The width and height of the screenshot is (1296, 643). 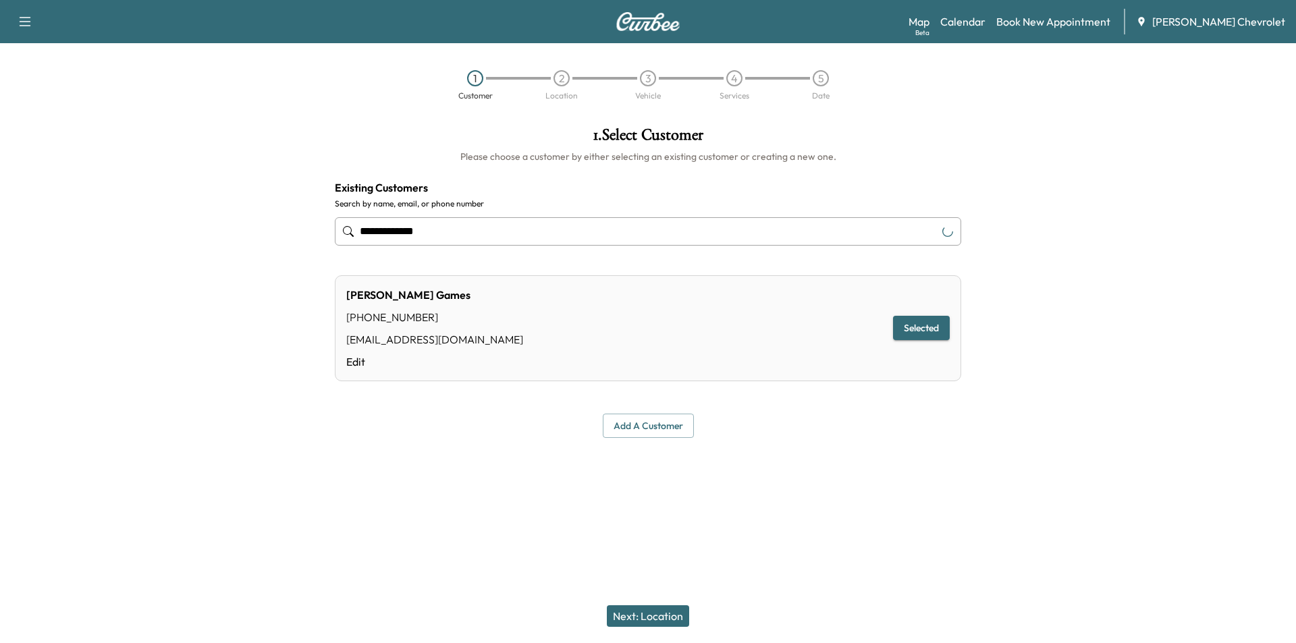 What do you see at coordinates (648, 204) in the screenshot?
I see `label: Search by name, email, or phone number` at bounding box center [648, 204].